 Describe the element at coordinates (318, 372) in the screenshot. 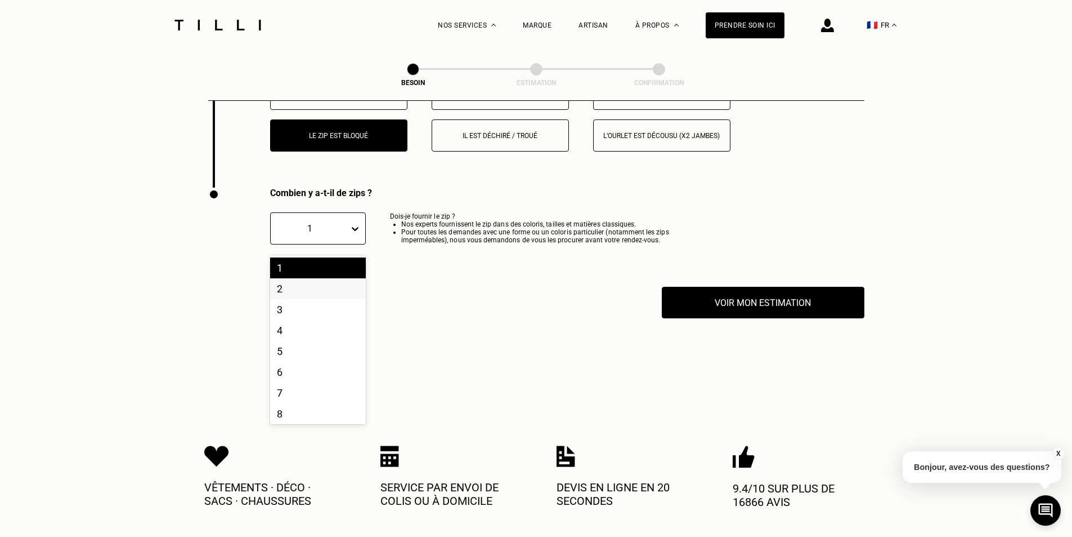

I see `div: 6` at that location.